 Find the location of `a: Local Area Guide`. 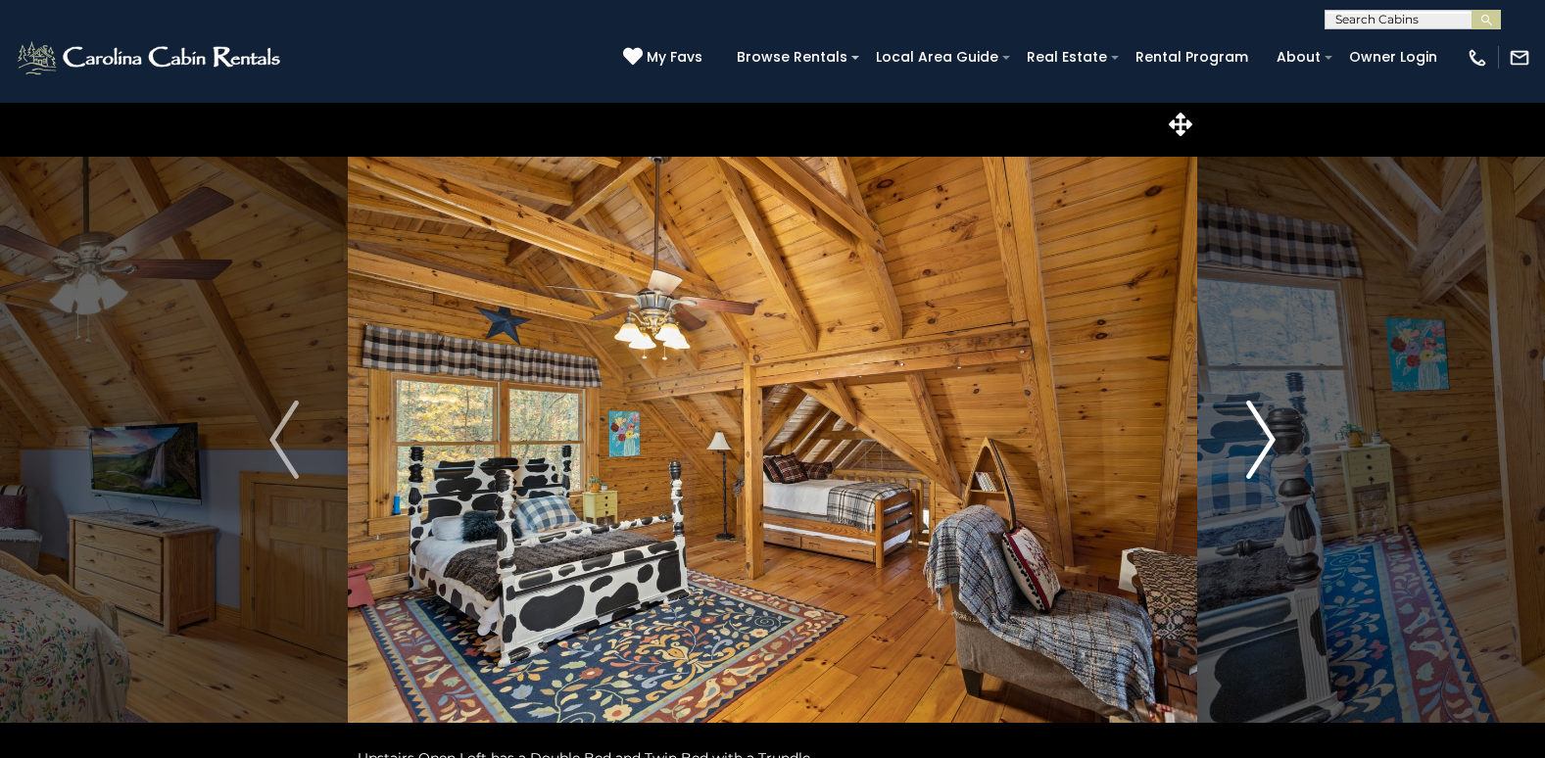

a: Local Area Guide is located at coordinates (937, 57).